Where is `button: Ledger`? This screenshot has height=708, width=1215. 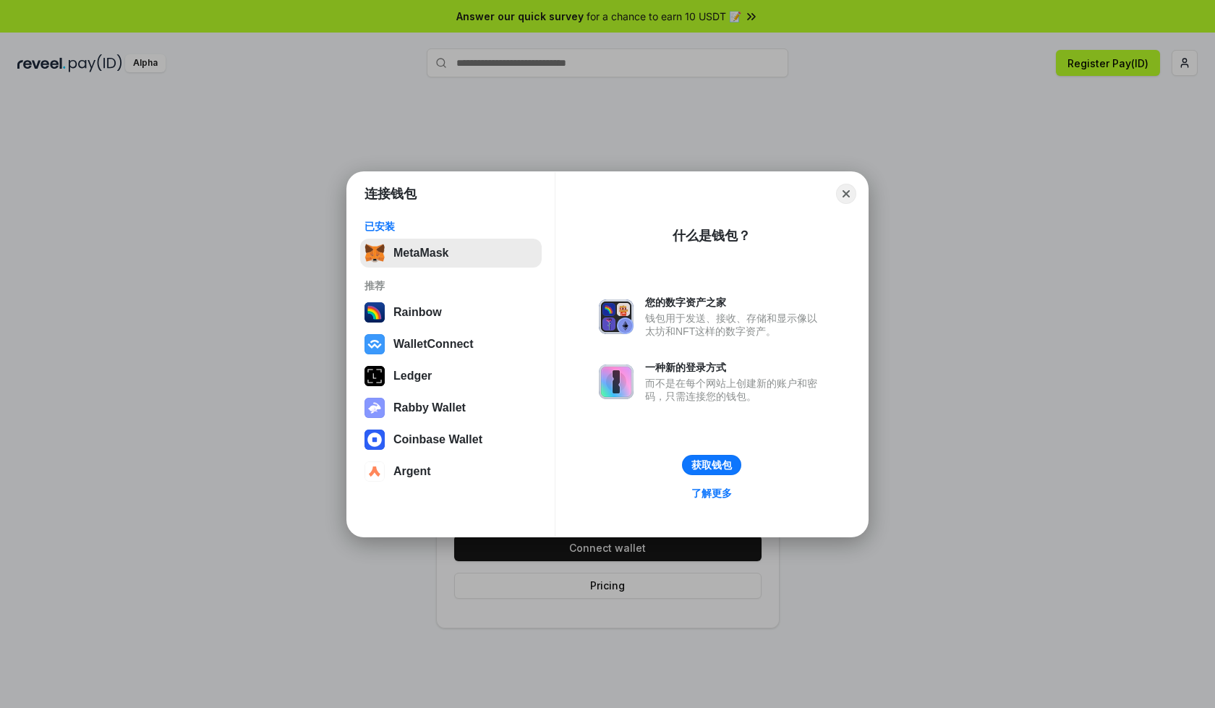 button: Ledger is located at coordinates (450, 376).